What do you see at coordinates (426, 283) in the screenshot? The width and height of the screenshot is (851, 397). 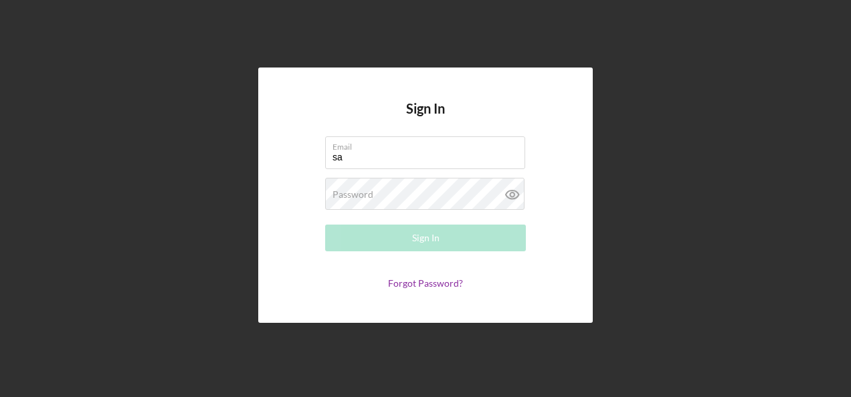 I see `a: Forgot Password?` at bounding box center [426, 283].